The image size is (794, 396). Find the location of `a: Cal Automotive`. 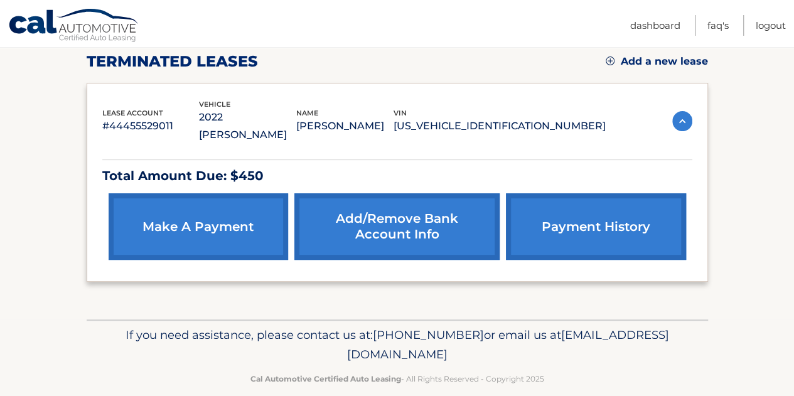

a: Cal Automotive is located at coordinates (74, 26).